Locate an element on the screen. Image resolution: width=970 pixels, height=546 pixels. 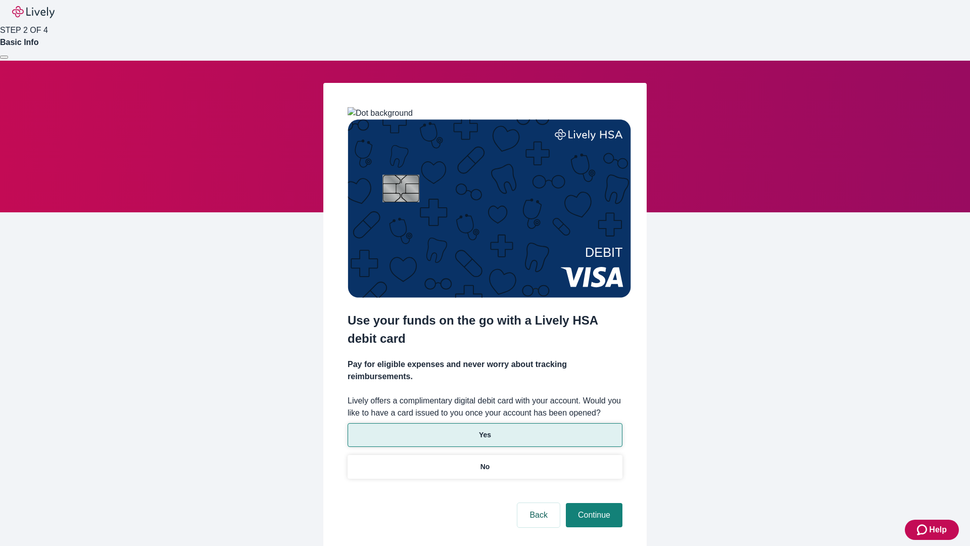
img: Lively is located at coordinates (33, 12).